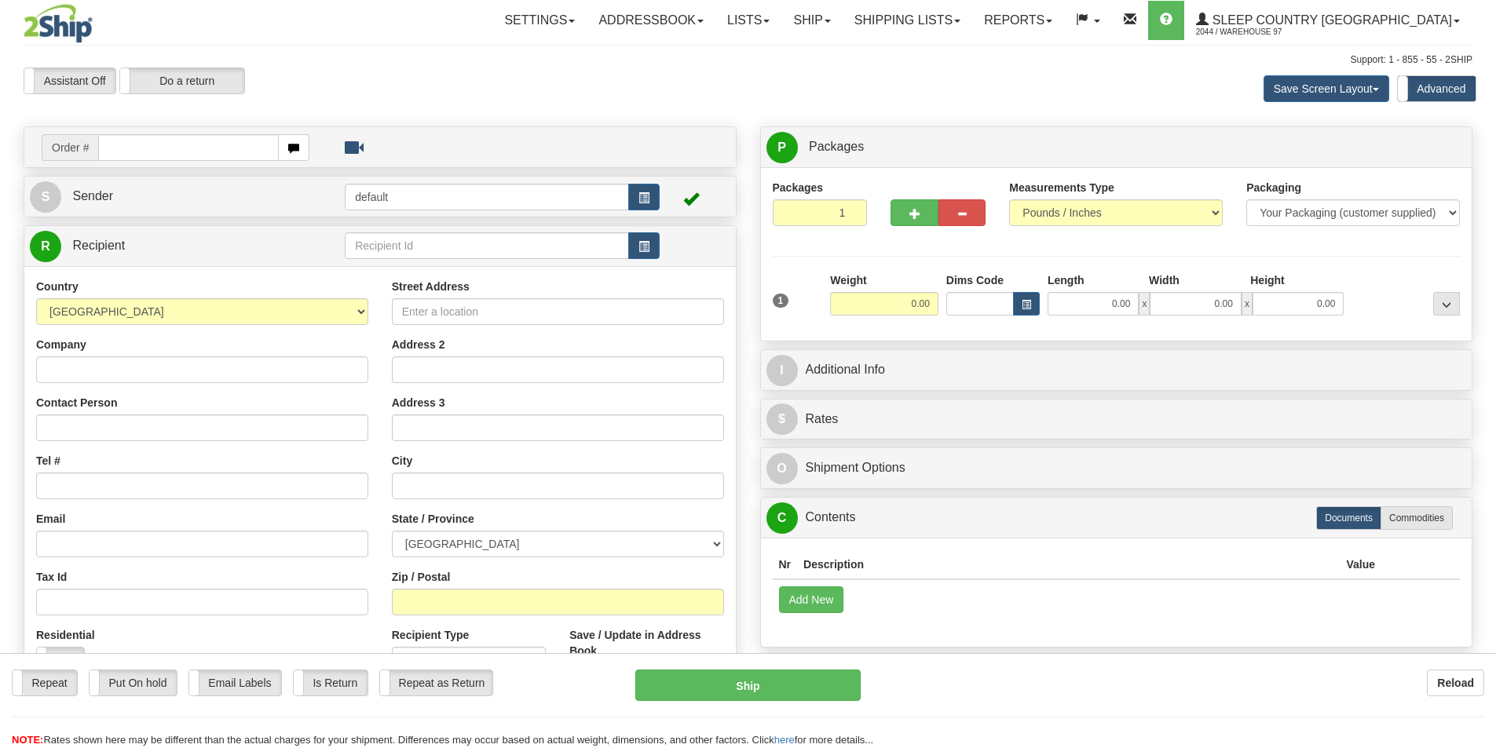 The image size is (1496, 748). I want to click on label: Tax Id, so click(51, 577).